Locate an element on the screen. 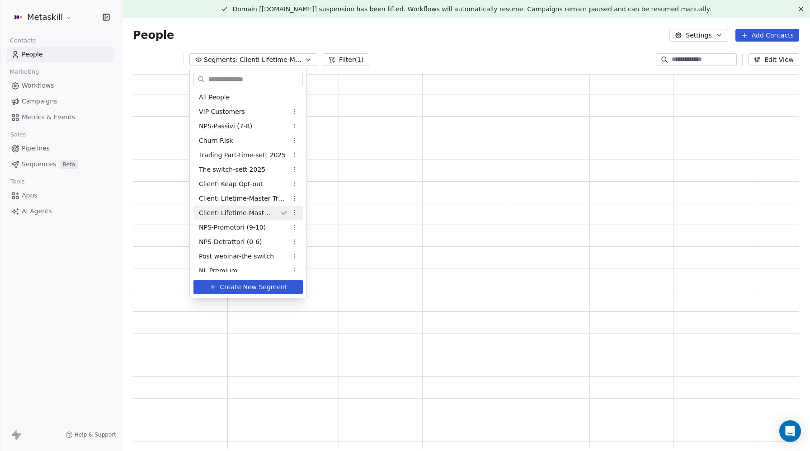 The height and width of the screenshot is (451, 810). span: Clienti Keap Opt-out is located at coordinates (231, 184).